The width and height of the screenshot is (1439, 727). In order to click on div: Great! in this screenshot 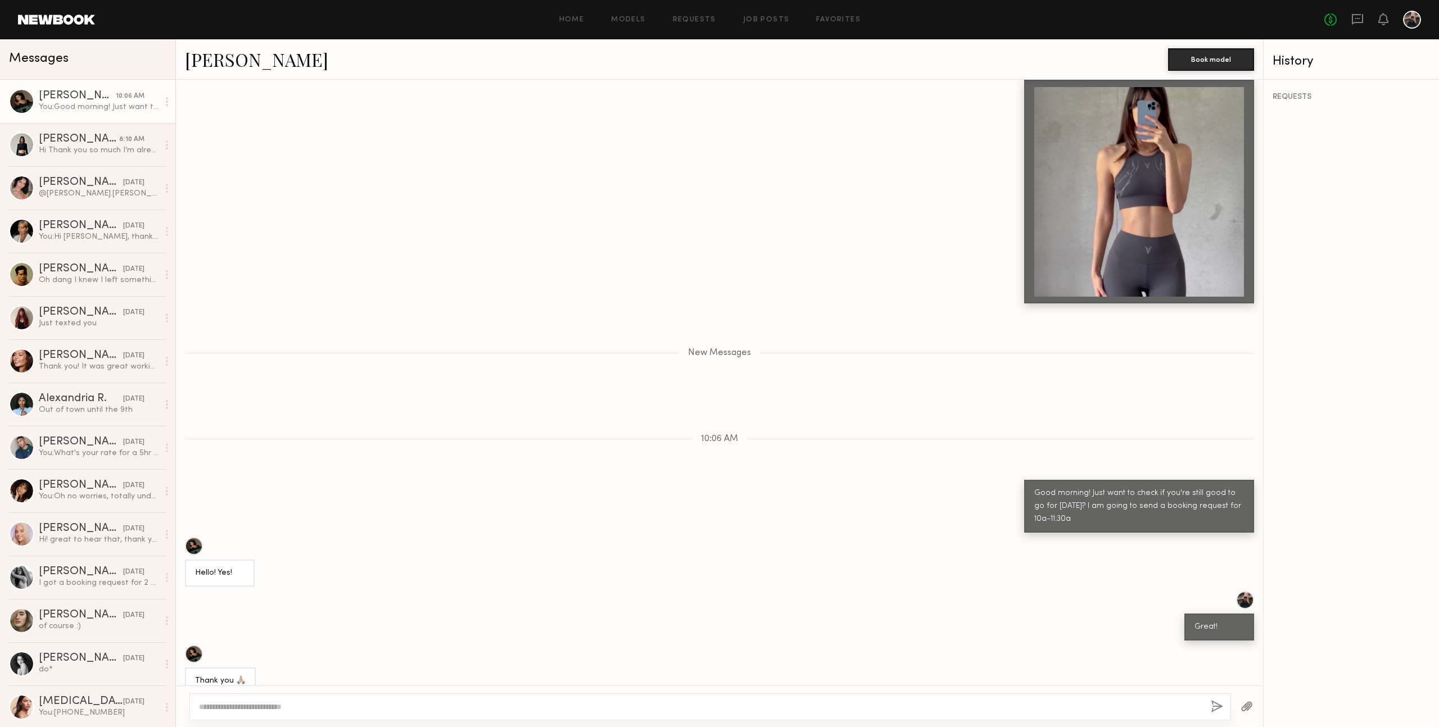, I will do `click(1219, 627)`.